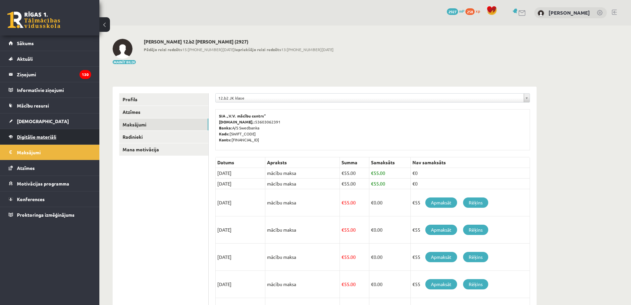 Image resolution: width=631 pixels, height=305 pixels. What do you see at coordinates (33, 105) in the screenshot?
I see `span: Mācību resursi` at bounding box center [33, 105].